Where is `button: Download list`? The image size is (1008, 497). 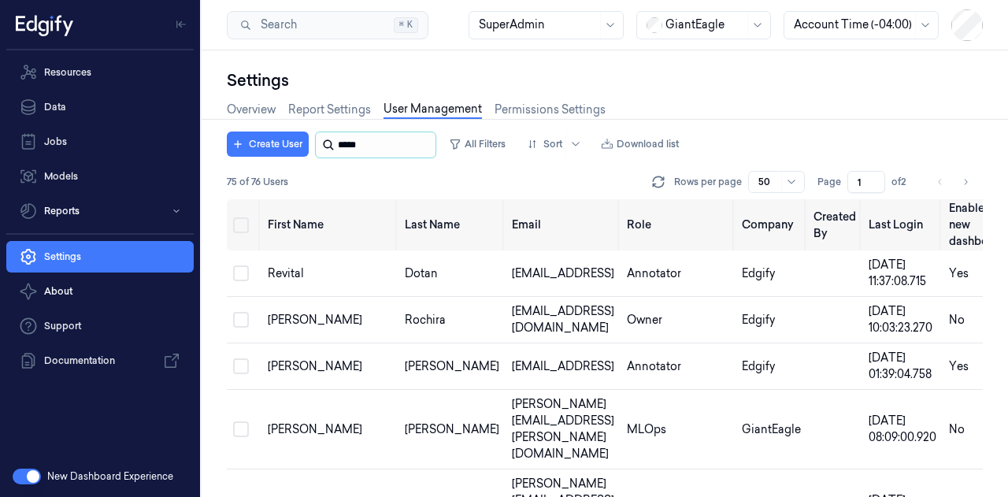 button: Download list is located at coordinates (639, 144).